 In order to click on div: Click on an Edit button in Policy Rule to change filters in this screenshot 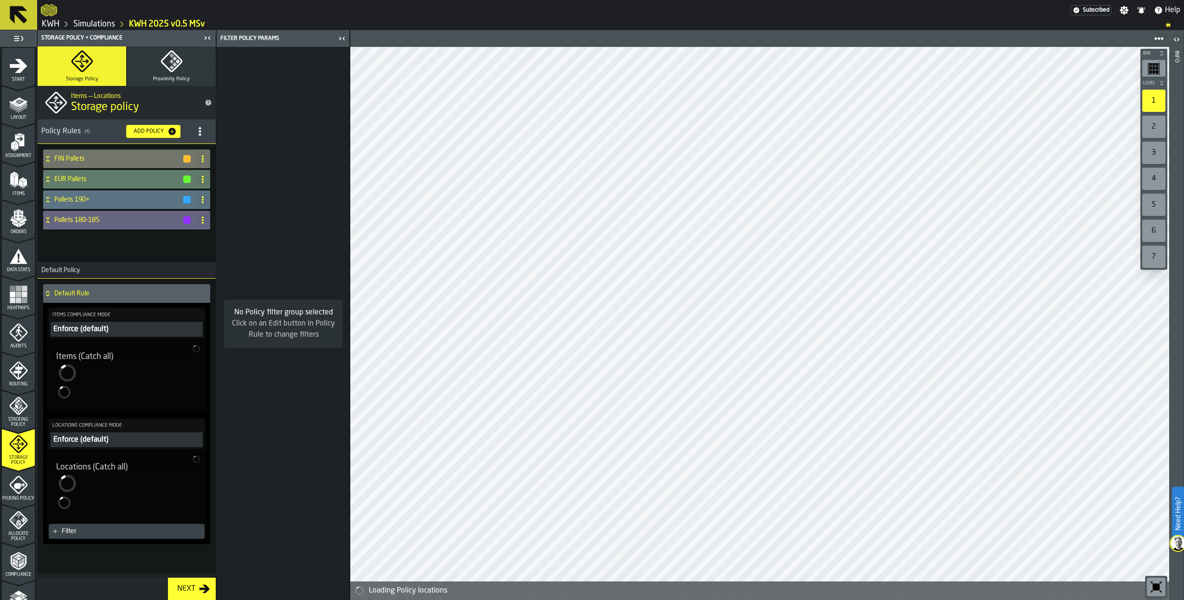, I will do `click(284, 329)`.